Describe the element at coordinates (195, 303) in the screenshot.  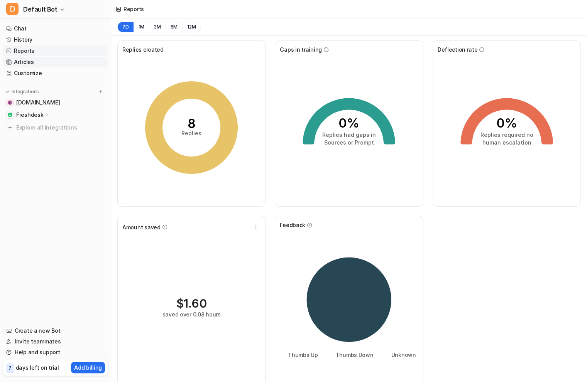
I see `span: 1.60` at that location.